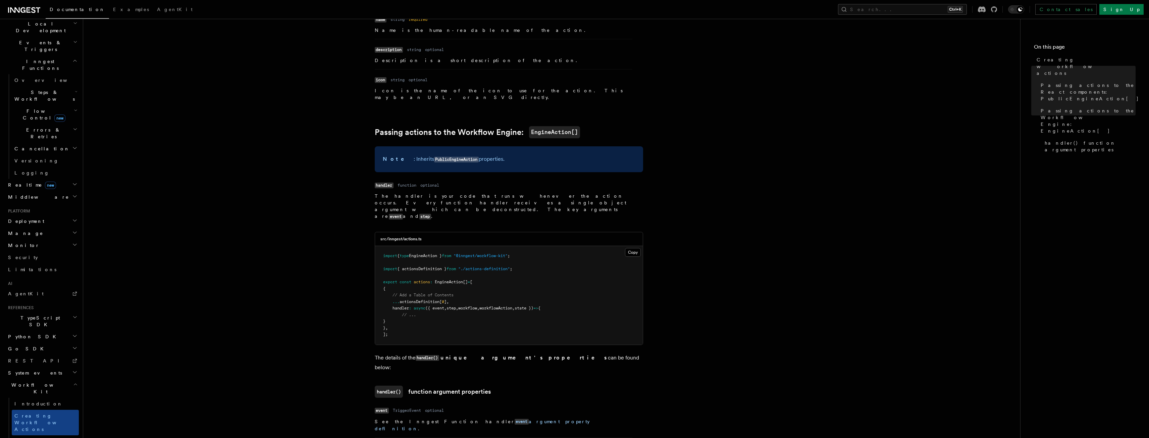 The height and width of the screenshot is (438, 1149). Describe the element at coordinates (389, 50) in the screenshot. I see `code: description` at that location.